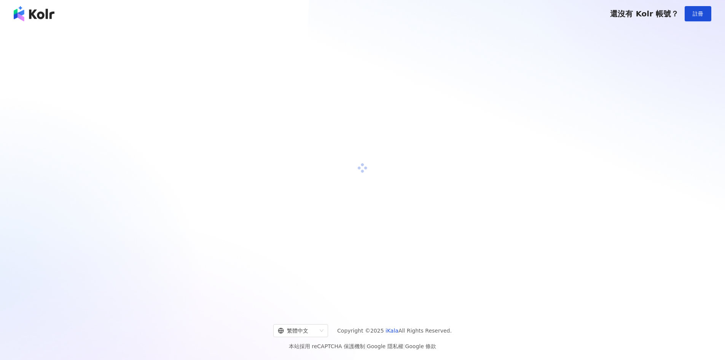 The width and height of the screenshot is (725, 360). What do you see at coordinates (698, 14) in the screenshot?
I see `span: 註冊` at bounding box center [698, 14].